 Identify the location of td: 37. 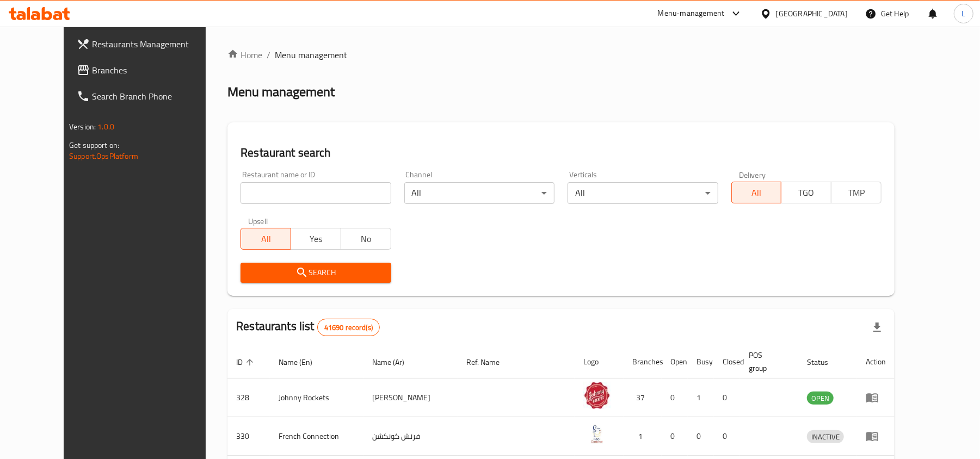
(642, 398).